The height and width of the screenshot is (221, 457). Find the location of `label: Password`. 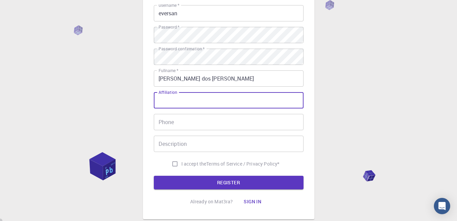

label: Password is located at coordinates (169, 27).